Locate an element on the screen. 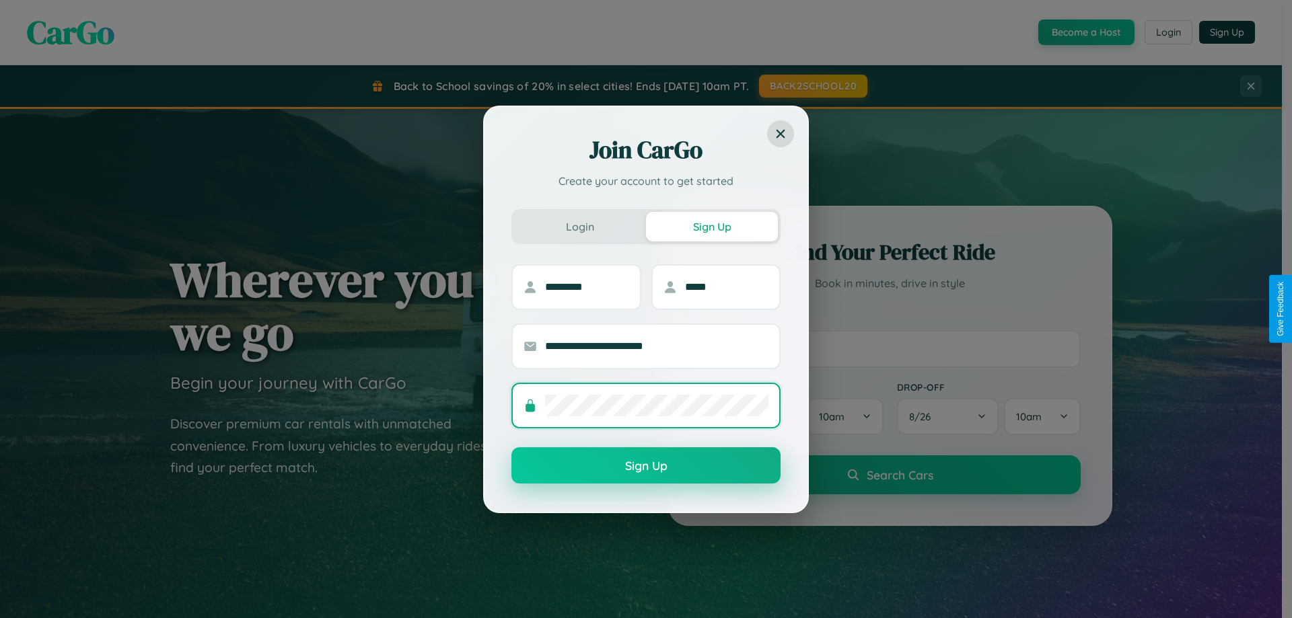 The image size is (1292, 618). button: Login is located at coordinates (580, 227).